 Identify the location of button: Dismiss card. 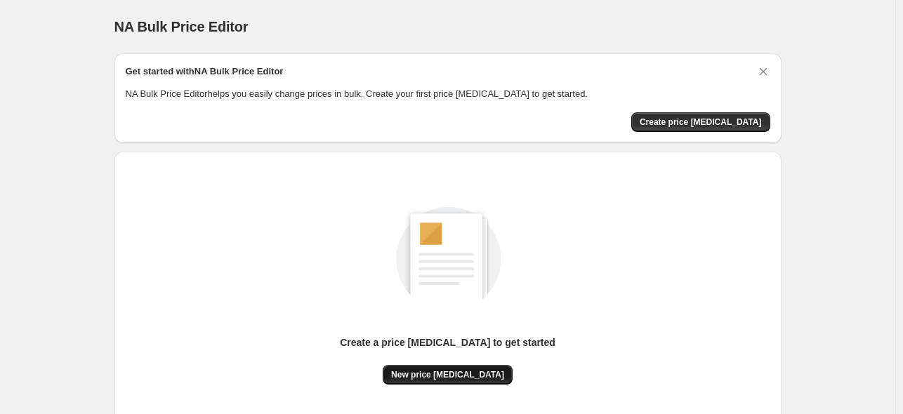
(763, 72).